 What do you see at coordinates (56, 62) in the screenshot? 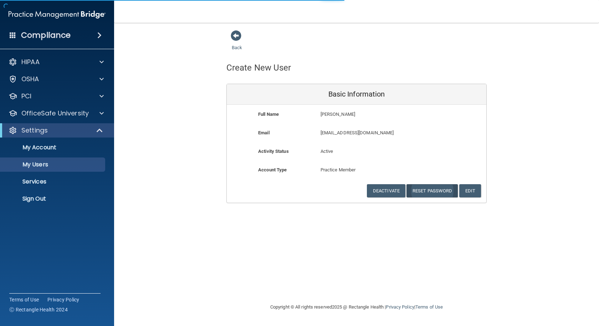
I see `a: HIPAA` at bounding box center [56, 62].